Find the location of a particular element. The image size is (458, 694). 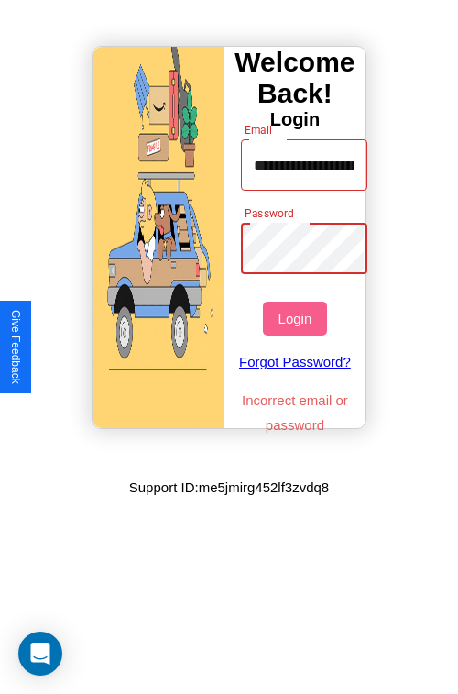

p: Incorrect email or password is located at coordinates (295, 413).